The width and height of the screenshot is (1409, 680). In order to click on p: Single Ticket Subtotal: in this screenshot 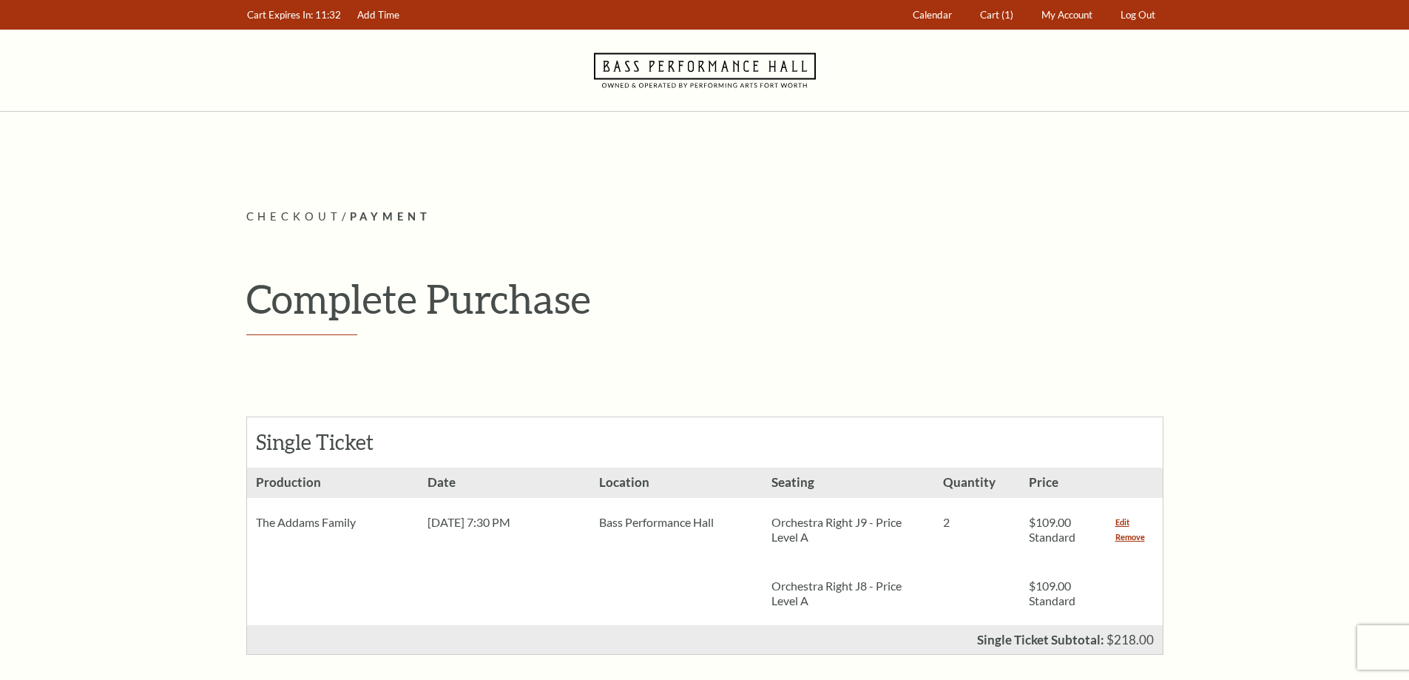, I will do `click(1041, 639)`.